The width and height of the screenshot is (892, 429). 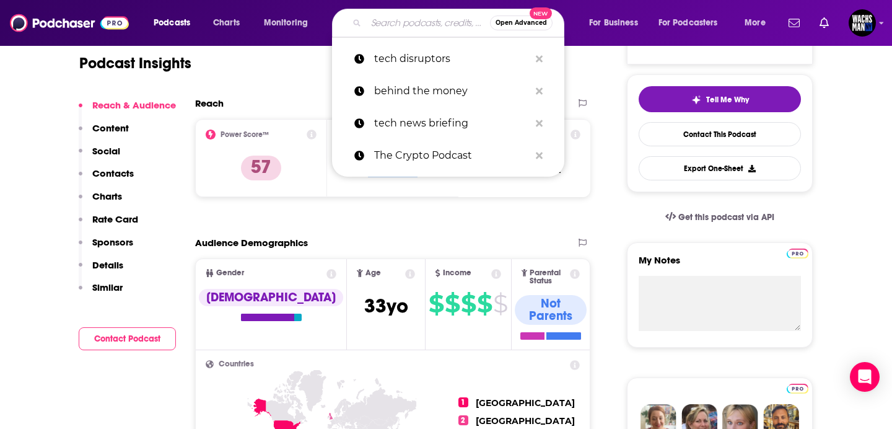 I want to click on p: Reach & Audience, so click(x=134, y=105).